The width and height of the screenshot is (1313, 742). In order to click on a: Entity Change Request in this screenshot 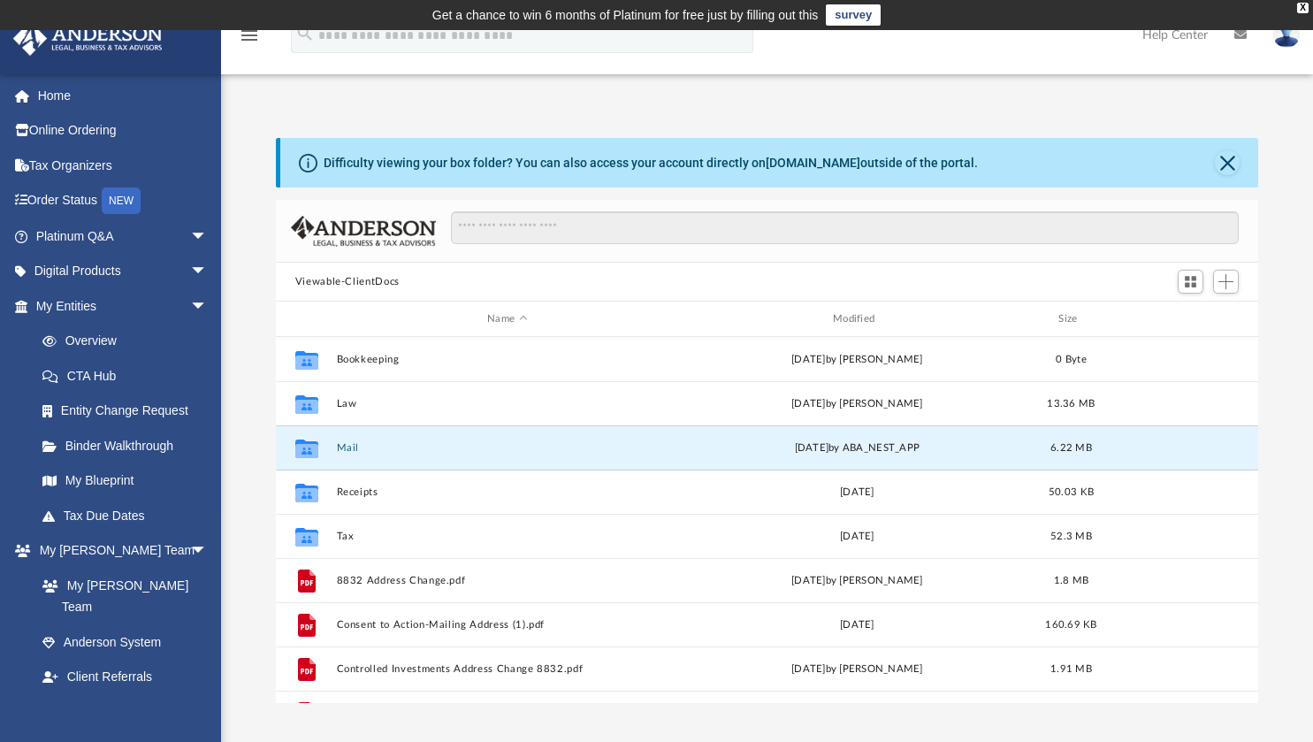, I will do `click(129, 411)`.